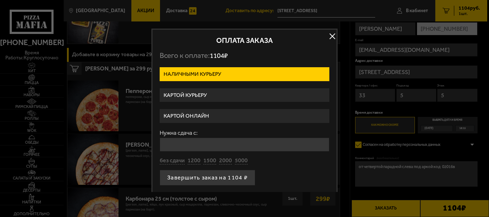  What do you see at coordinates (241, 161) in the screenshot?
I see `button: 5000` at bounding box center [241, 161].